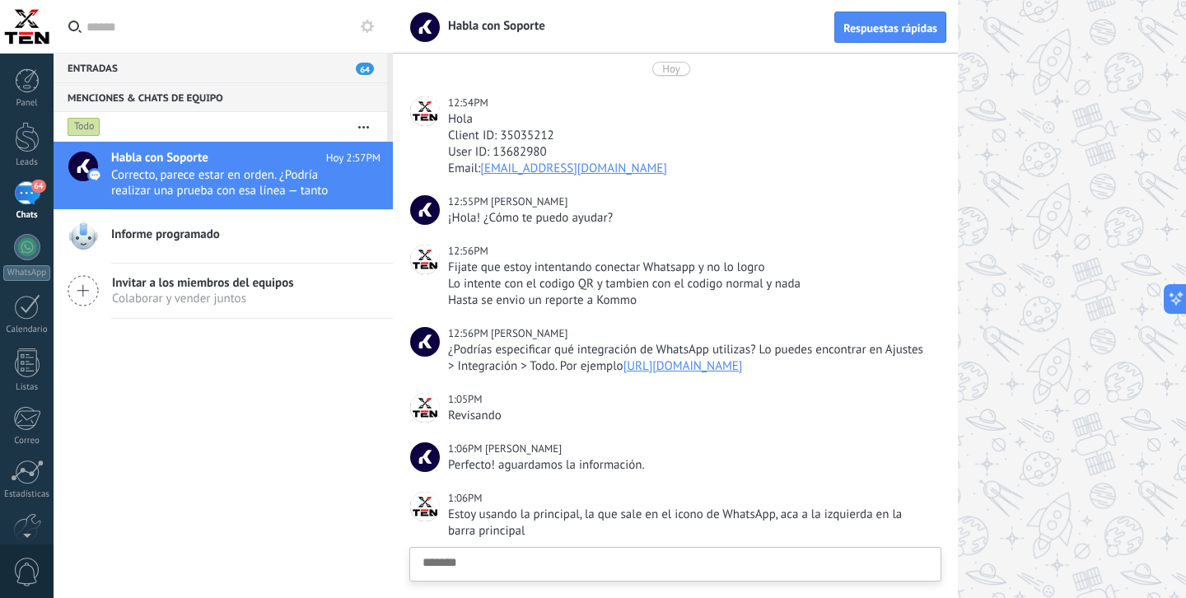 The image size is (1186, 598). What do you see at coordinates (353, 158) in the screenshot?
I see `span: Hoy 2:57PM` at bounding box center [353, 158].